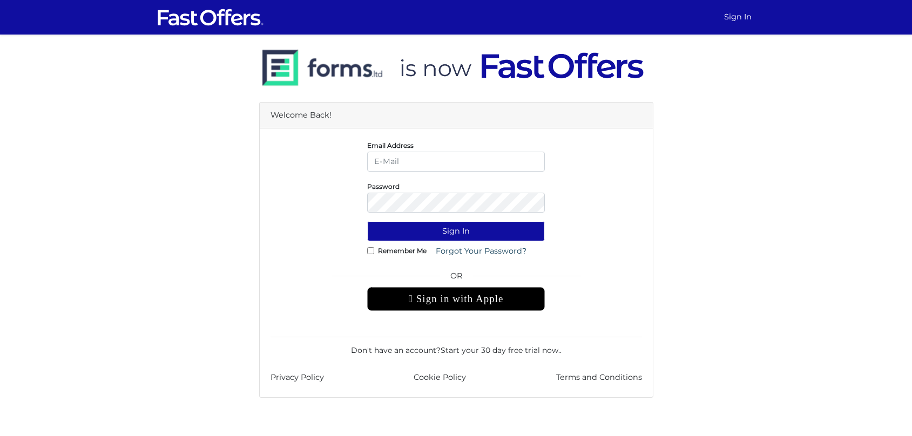 Image resolution: width=912 pixels, height=436 pixels. I want to click on div: Don't have an account? ., so click(456, 347).